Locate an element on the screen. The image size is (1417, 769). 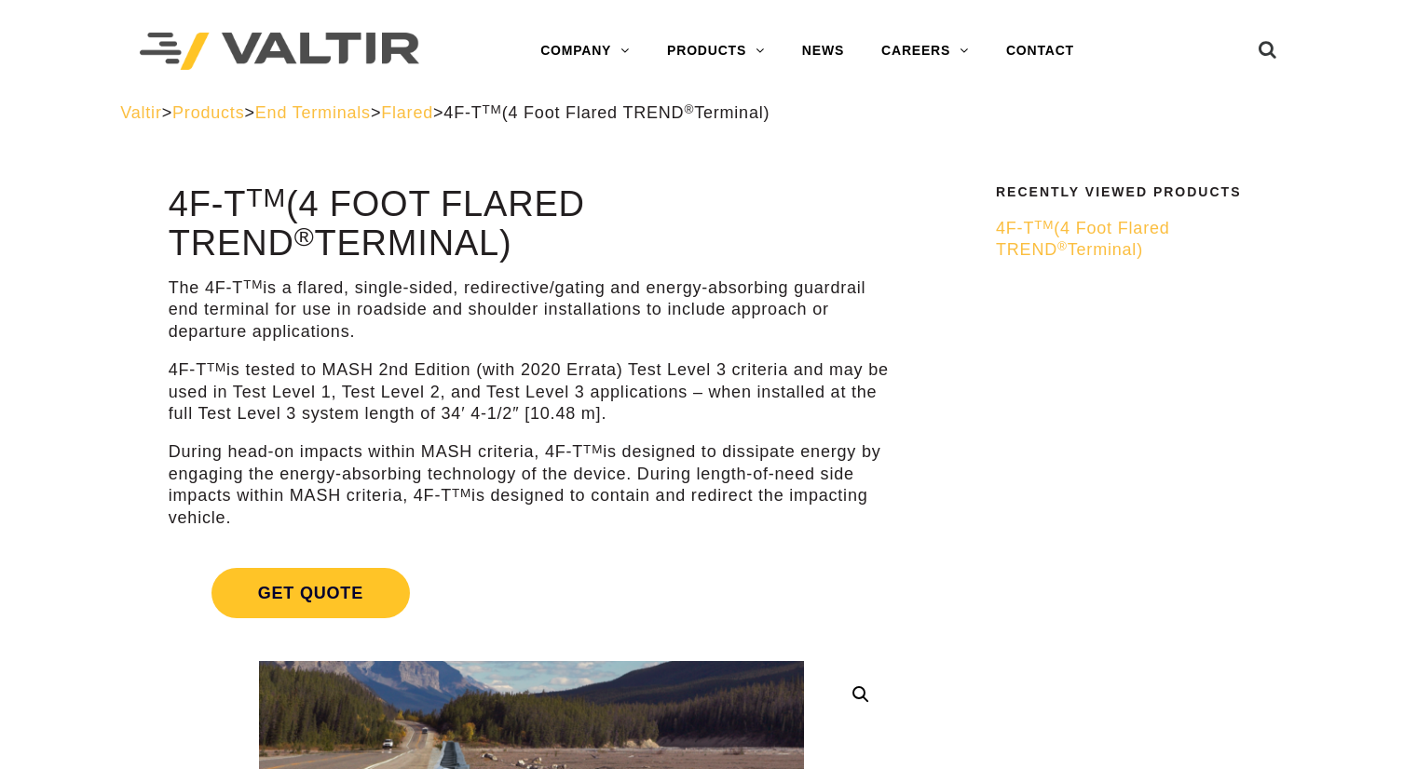
a: Products is located at coordinates (208, 113).